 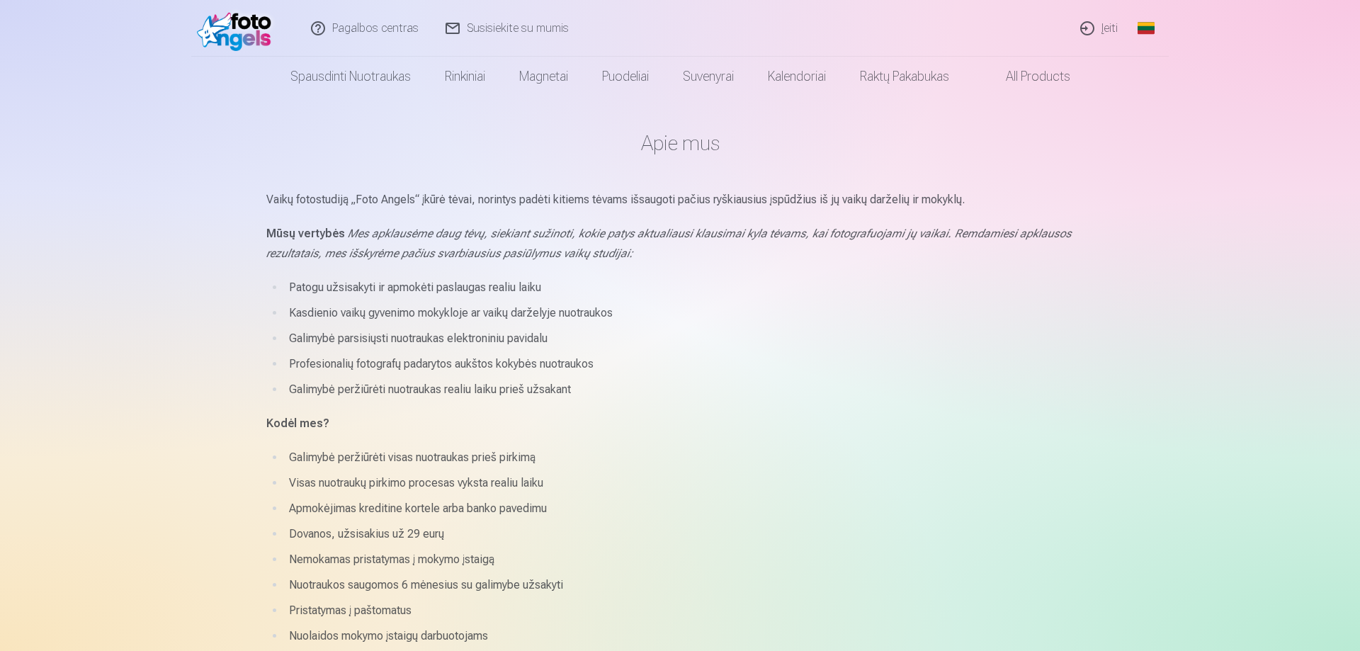 What do you see at coordinates (689, 288) in the screenshot?
I see `li: Patogu užsisakyti ir apmokėti paslaugas realiu laiku` at bounding box center [689, 288].